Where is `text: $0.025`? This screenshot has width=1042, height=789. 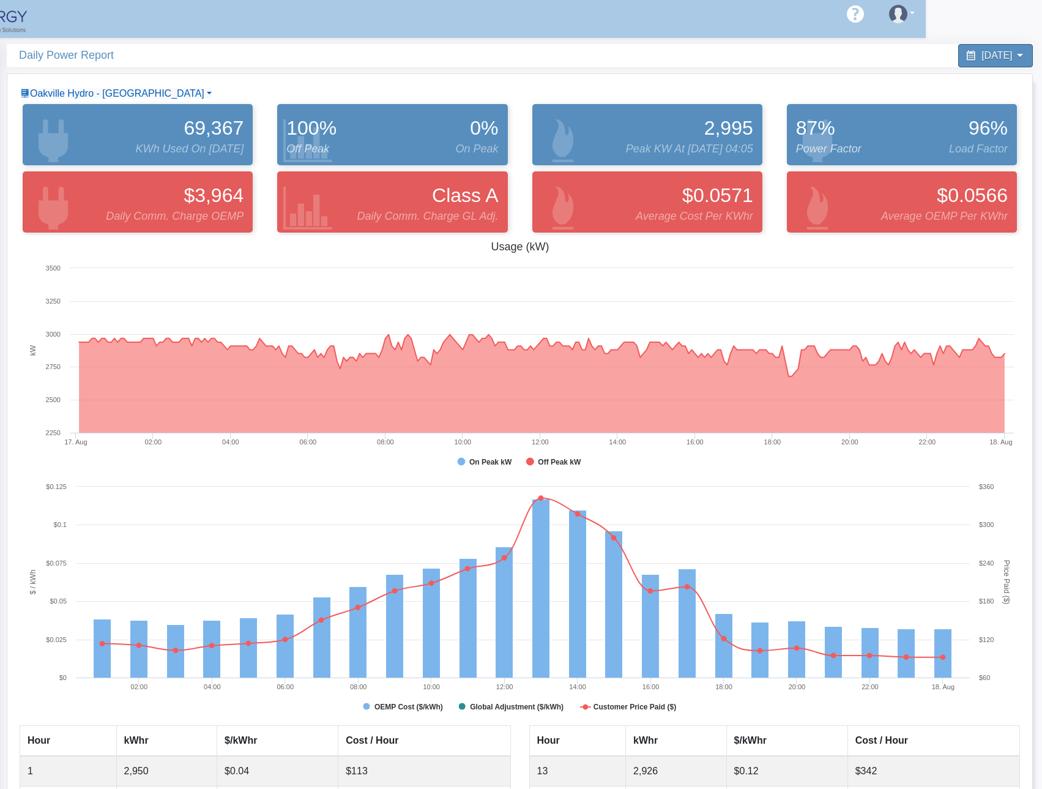 text: $0.025 is located at coordinates (56, 640).